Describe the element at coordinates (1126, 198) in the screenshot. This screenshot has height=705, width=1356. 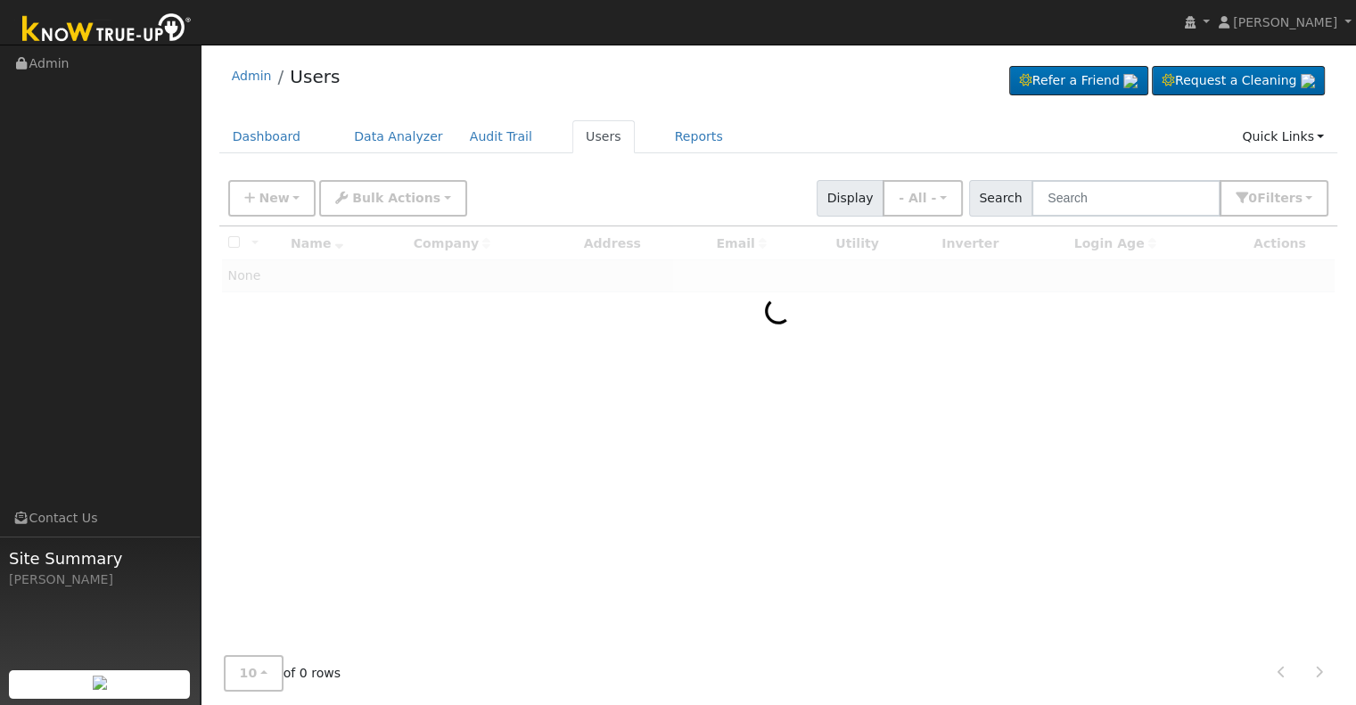
I see `input: Search` at that location.